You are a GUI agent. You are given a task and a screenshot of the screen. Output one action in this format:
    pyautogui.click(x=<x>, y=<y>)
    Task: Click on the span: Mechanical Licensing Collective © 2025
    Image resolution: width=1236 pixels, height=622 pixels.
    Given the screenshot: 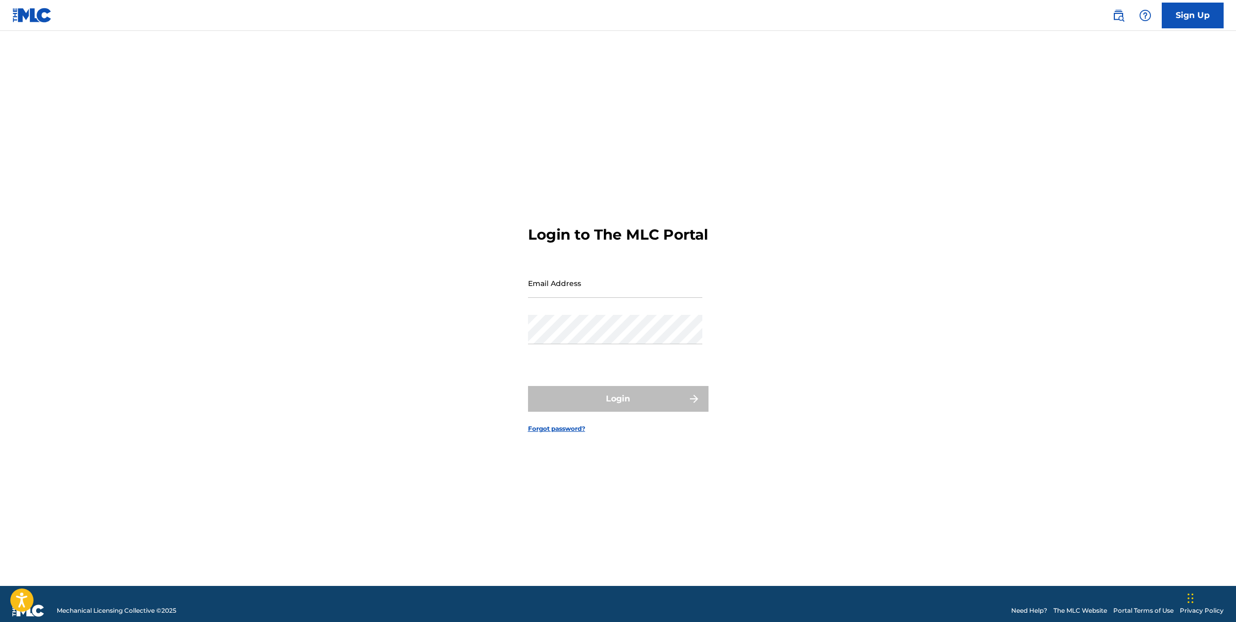 What is the action you would take?
    pyautogui.click(x=117, y=611)
    